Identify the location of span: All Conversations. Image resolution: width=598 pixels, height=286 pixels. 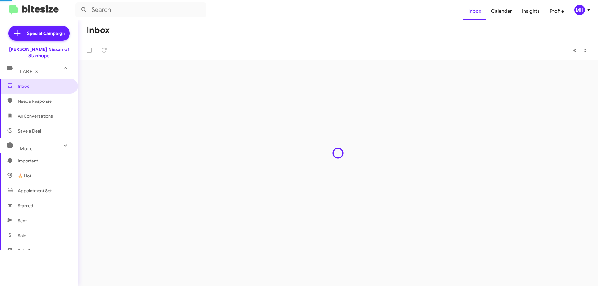
(35, 116).